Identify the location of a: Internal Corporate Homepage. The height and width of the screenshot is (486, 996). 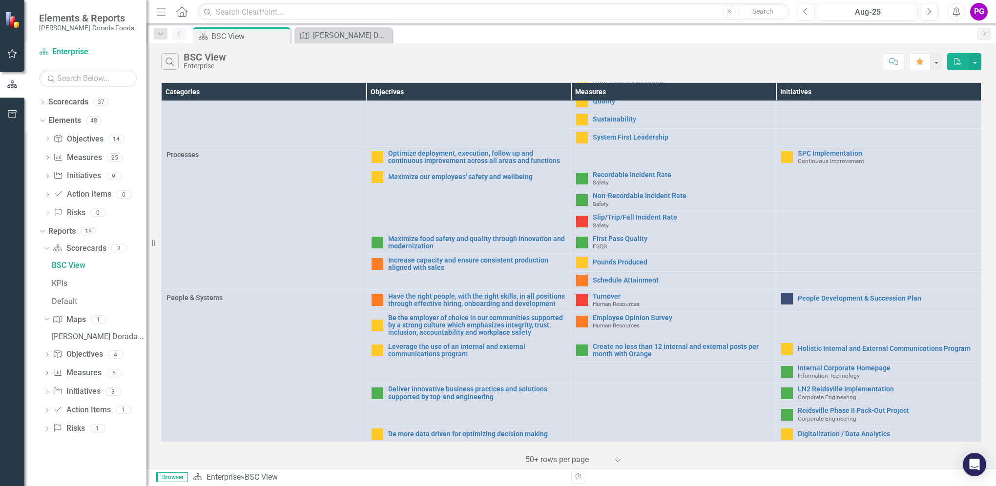
(887, 368).